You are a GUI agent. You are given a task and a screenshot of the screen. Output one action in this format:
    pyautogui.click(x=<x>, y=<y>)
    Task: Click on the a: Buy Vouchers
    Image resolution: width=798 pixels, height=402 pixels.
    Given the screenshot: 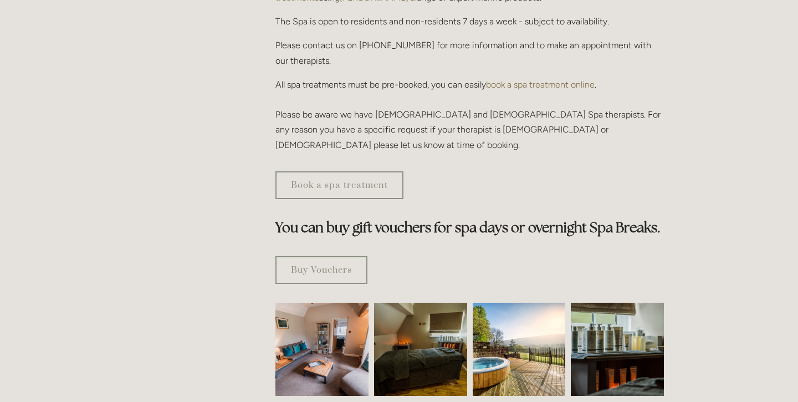 What is the action you would take?
    pyautogui.click(x=321, y=270)
    